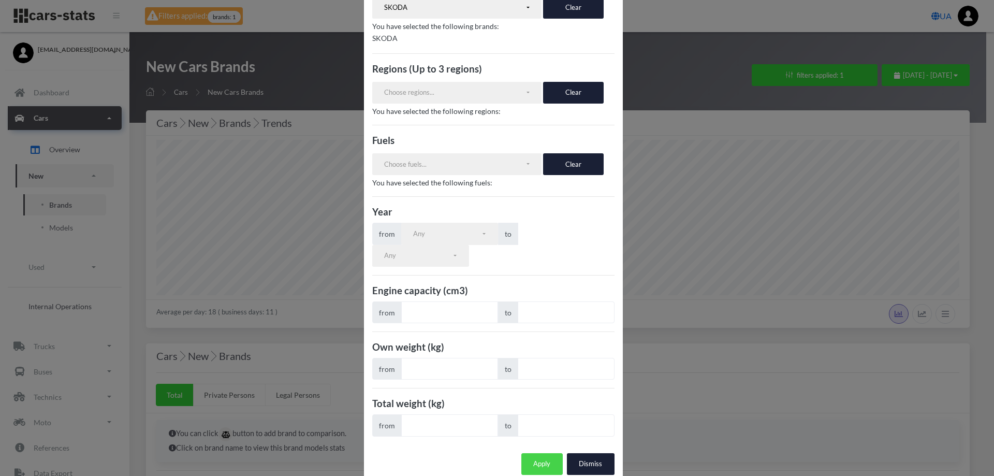 This screenshot has width=994, height=476. I want to click on b: Total weight (kg), so click(408, 403).